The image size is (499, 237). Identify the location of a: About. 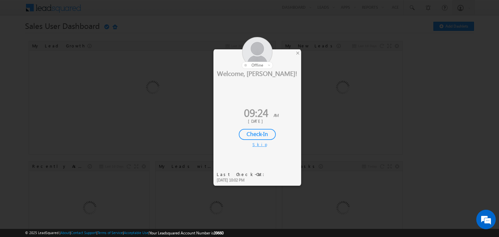
(65, 232).